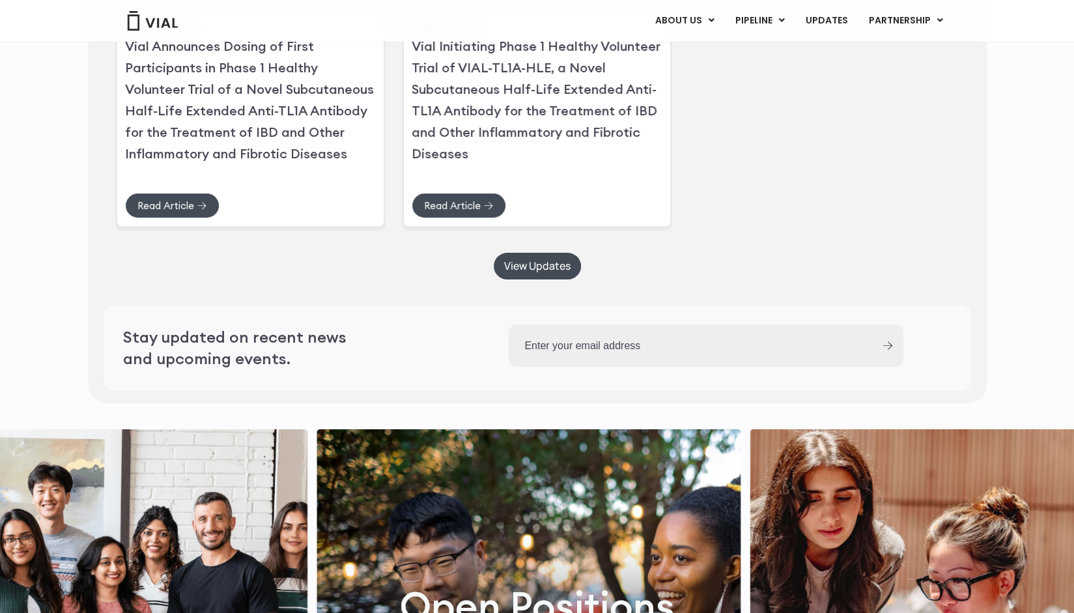  I want to click on input: Submit, so click(887, 345).